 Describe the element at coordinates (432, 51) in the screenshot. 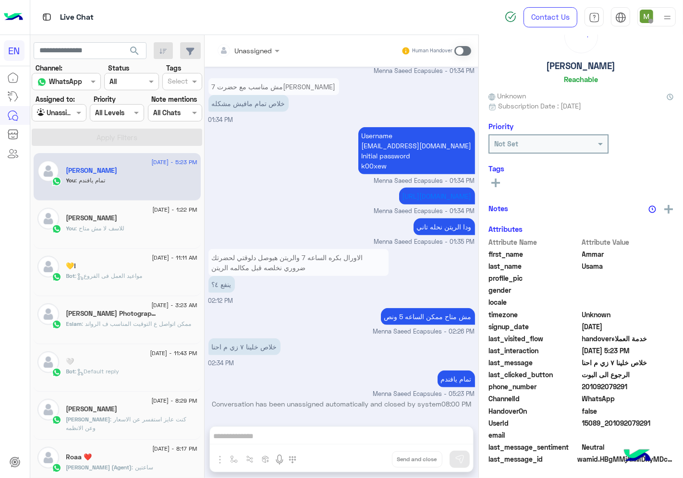

I see `small: Human Handover` at that location.